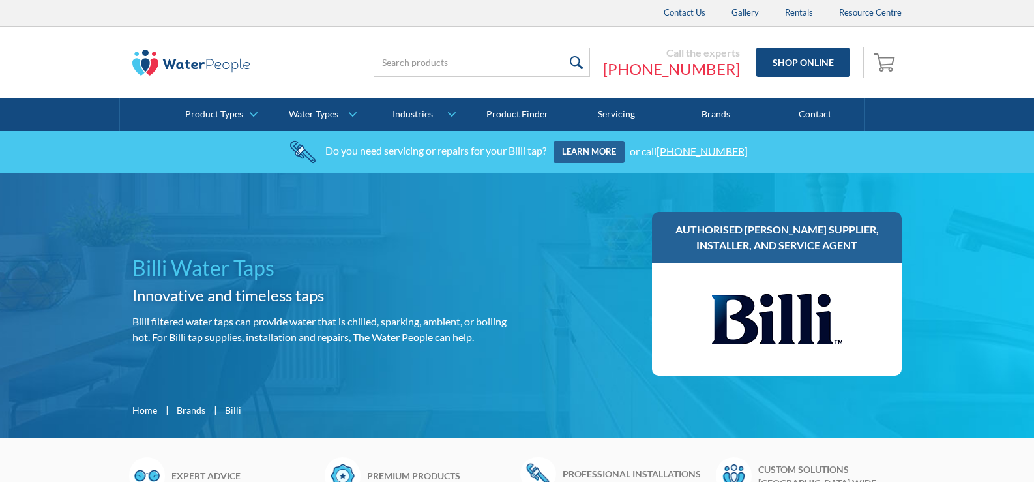 This screenshot has height=482, width=1034. Describe the element at coordinates (417, 115) in the screenshot. I see `a: Industries` at that location.